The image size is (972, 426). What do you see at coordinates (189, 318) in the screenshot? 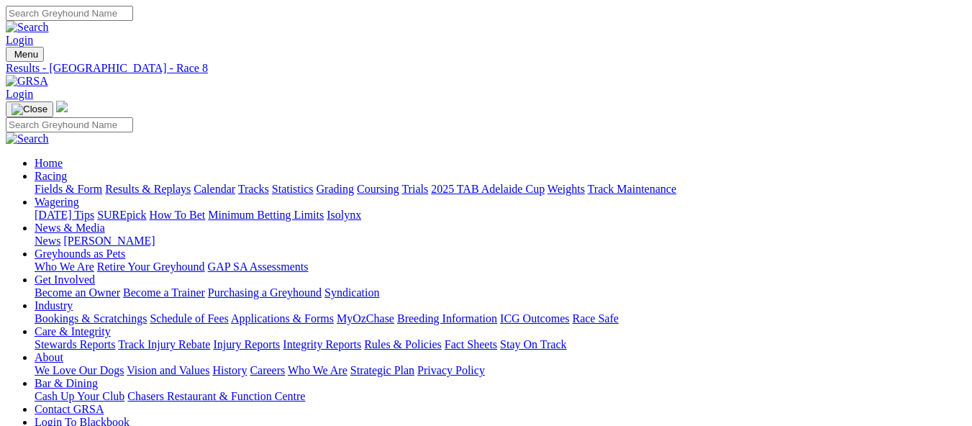
I see `a: Schedule of Fees` at bounding box center [189, 318].